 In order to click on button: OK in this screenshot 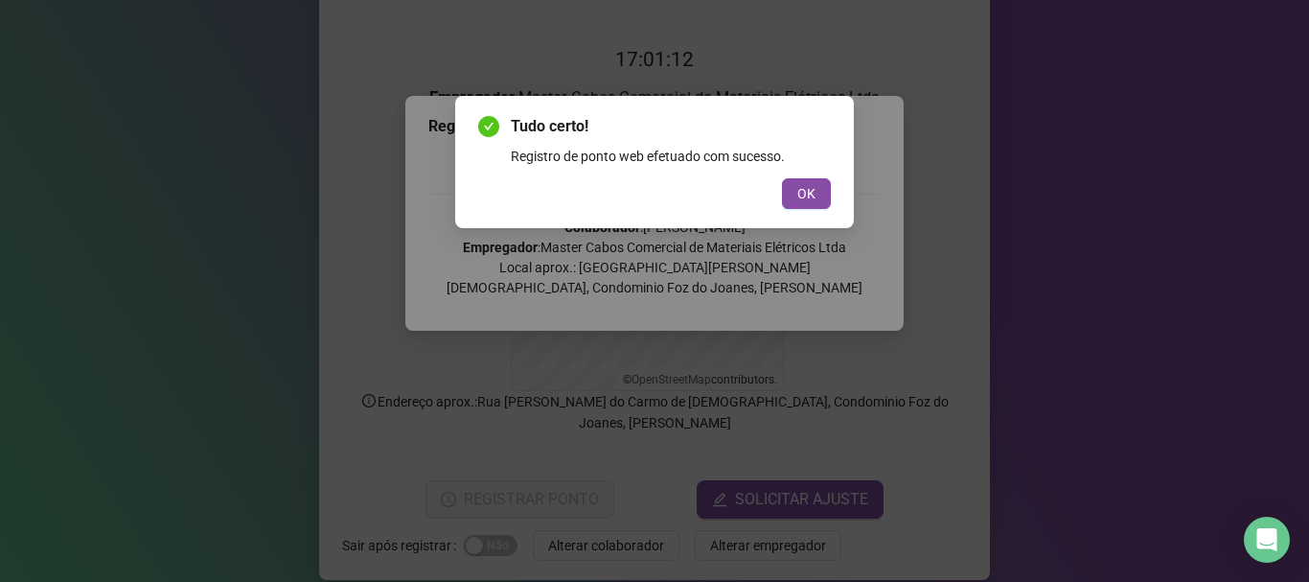, I will do `click(806, 194)`.